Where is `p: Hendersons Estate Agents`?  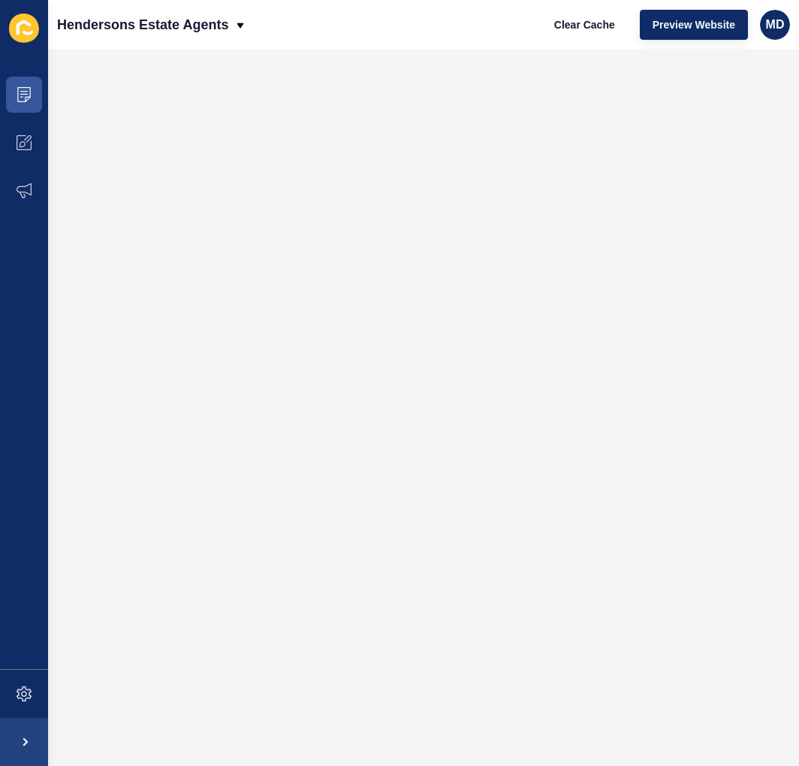
p: Hendersons Estate Agents is located at coordinates (143, 25).